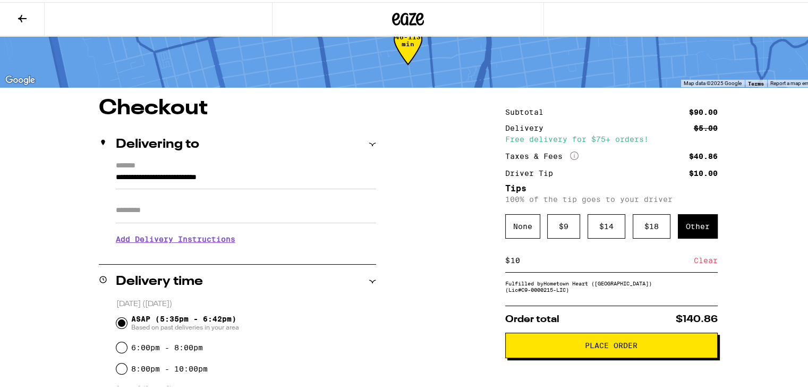 The width and height of the screenshot is (808, 388). What do you see at coordinates (651, 224) in the screenshot?
I see `div: $ 18` at bounding box center [651, 224].